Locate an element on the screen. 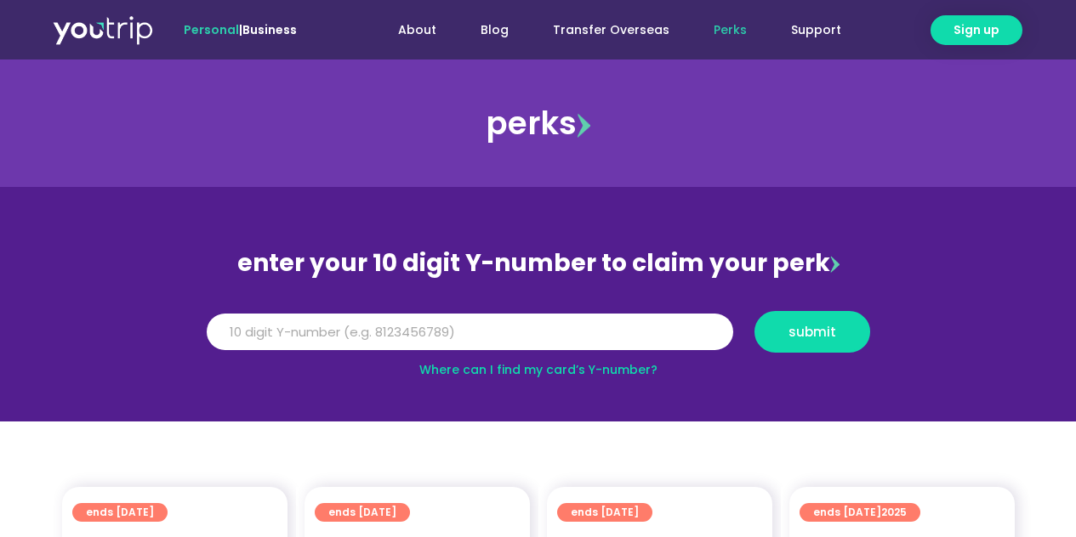 This screenshot has height=537, width=1076. a: Sign up is located at coordinates (976, 30).